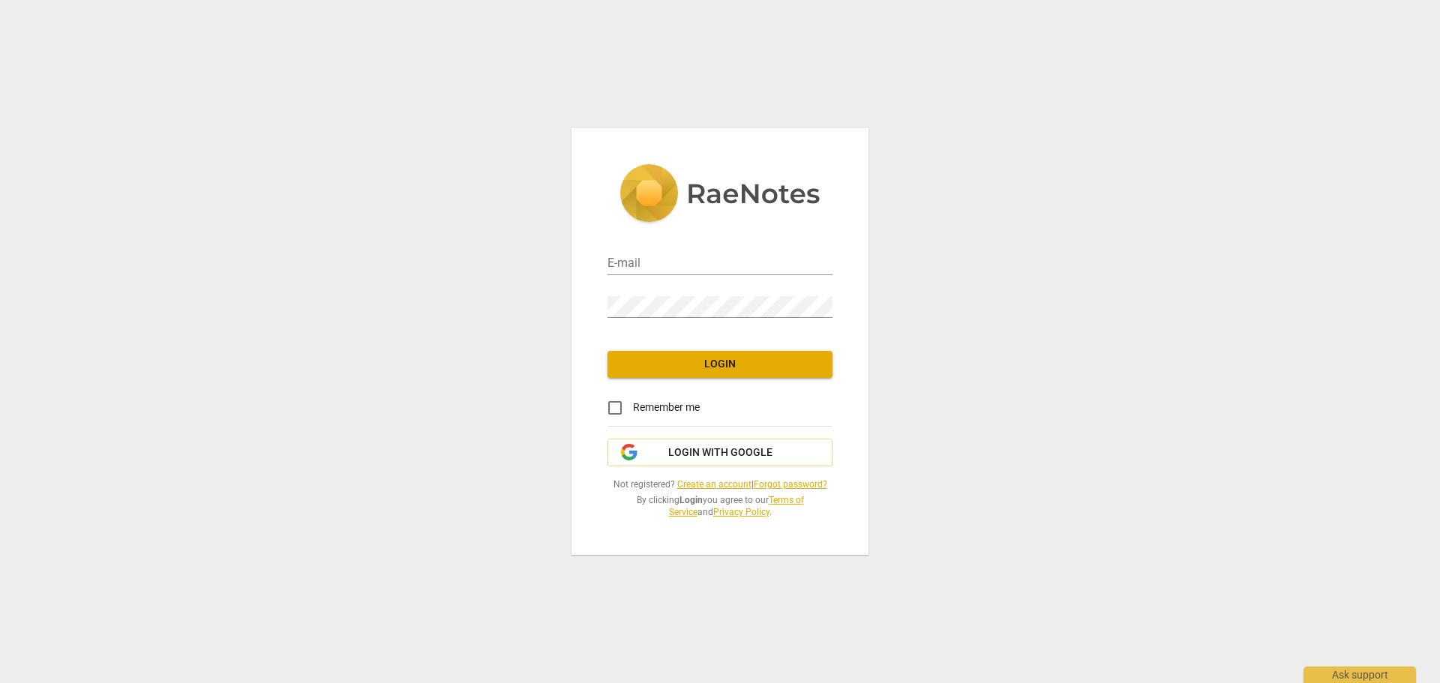  What do you see at coordinates (714, 484) in the screenshot?
I see `a: Create an account` at bounding box center [714, 484].